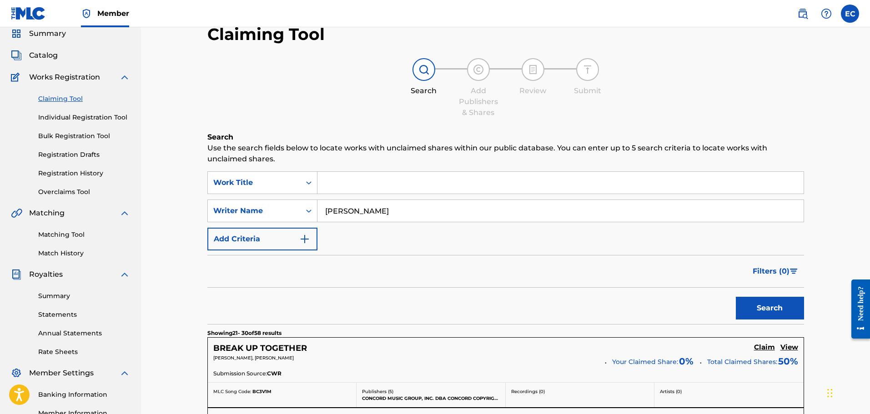 This screenshot has height=414, width=870. I want to click on a: Annual Statements, so click(84, 333).